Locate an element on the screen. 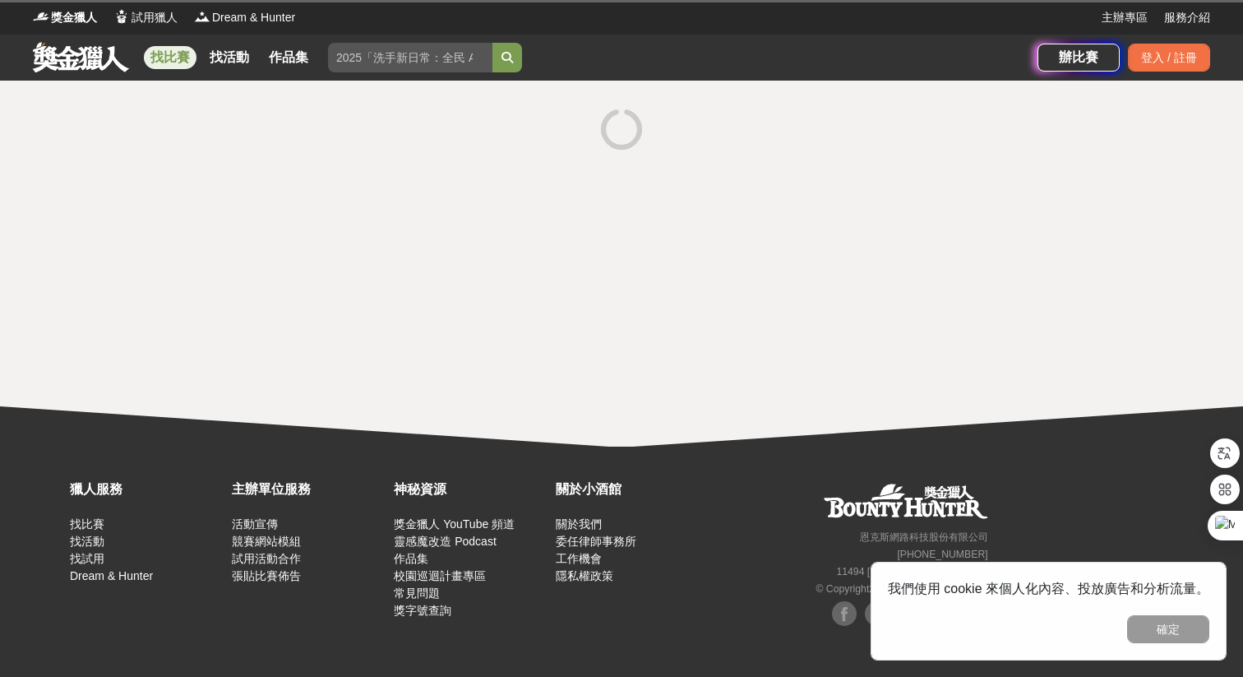 The height and width of the screenshot is (677, 1243). div: 辦比賽 is located at coordinates (1079, 58).